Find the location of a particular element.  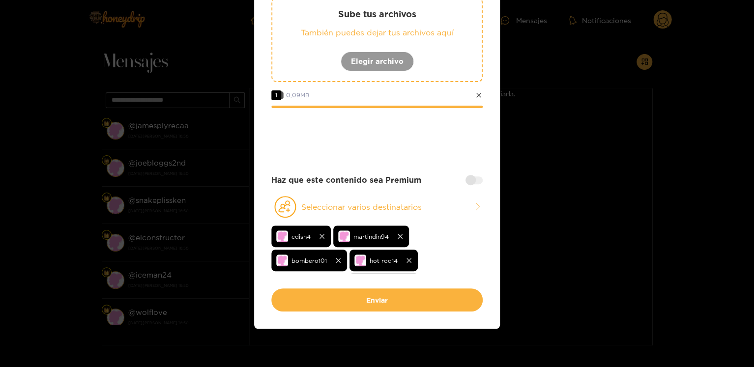

button: Enviar is located at coordinates (377, 300).